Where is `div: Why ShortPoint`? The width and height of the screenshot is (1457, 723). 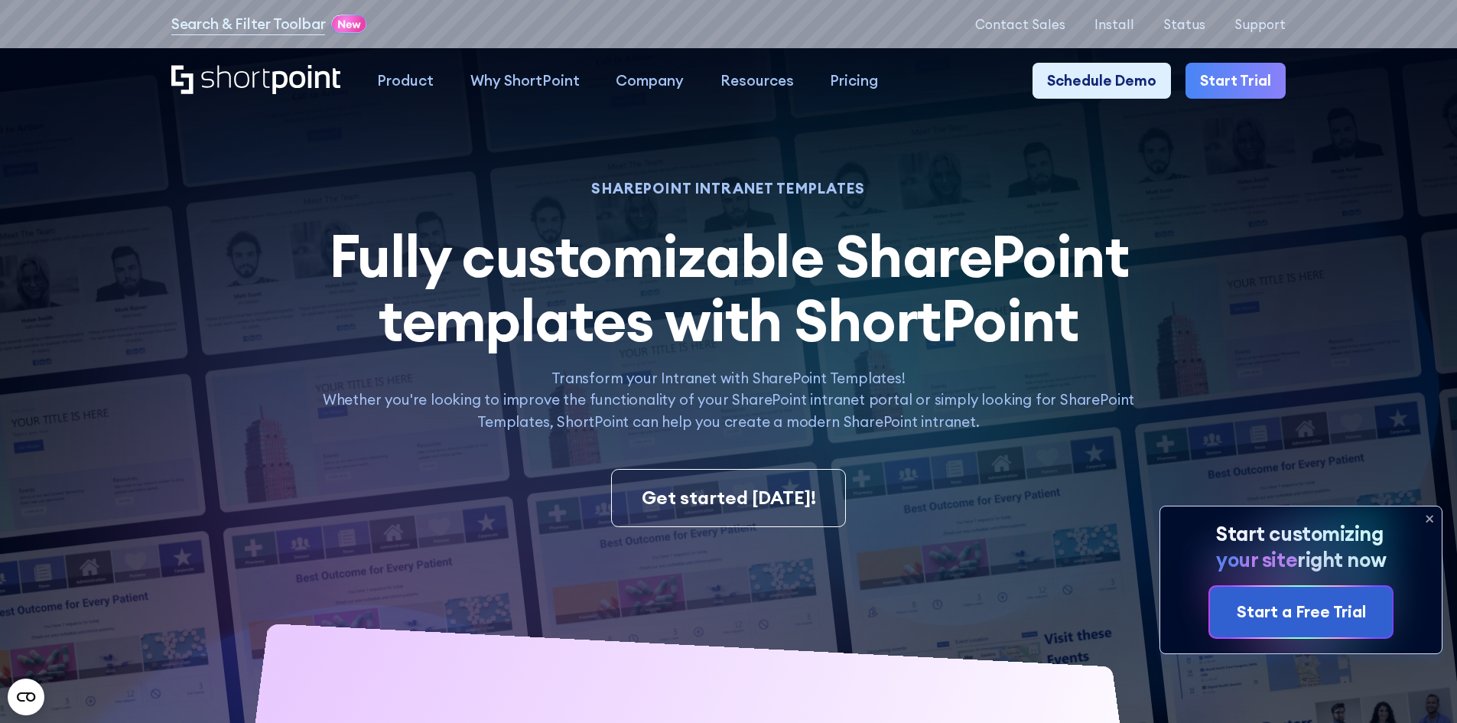 div: Why ShortPoint is located at coordinates (525, 80).